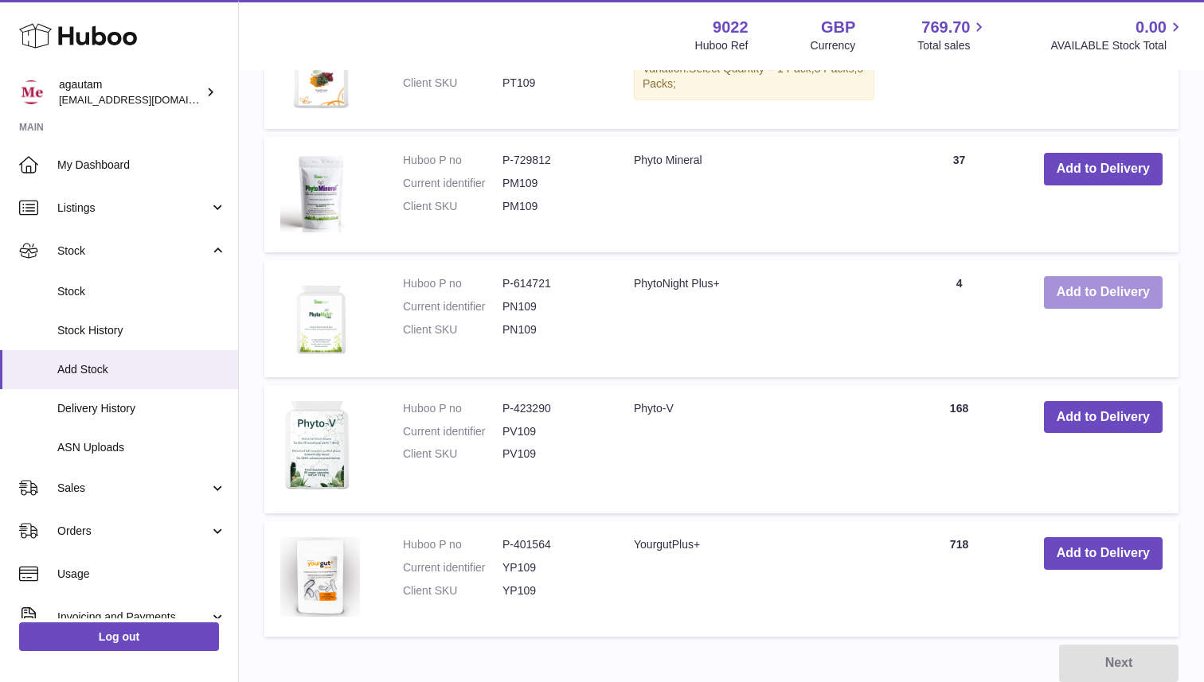 The width and height of the screenshot is (1204, 682). I want to click on img: Phyto Mineral, so click(320, 193).